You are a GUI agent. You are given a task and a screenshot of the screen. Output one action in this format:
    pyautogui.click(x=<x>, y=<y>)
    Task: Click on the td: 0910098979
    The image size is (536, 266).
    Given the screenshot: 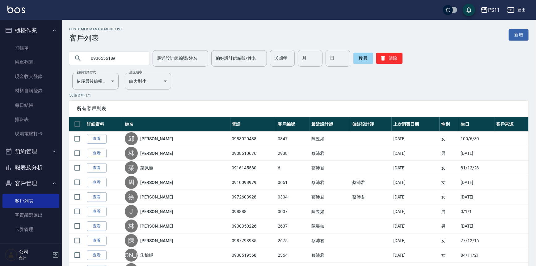 What is the action you would take?
    pyautogui.click(x=254, y=182)
    